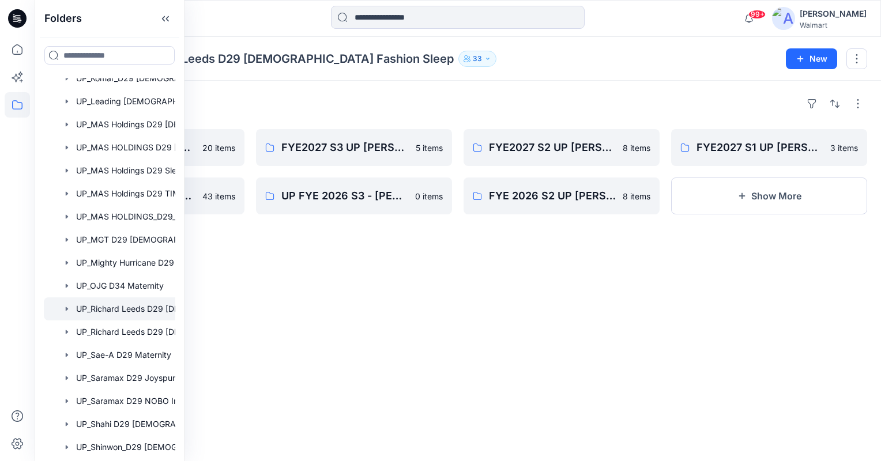 Image resolution: width=881 pixels, height=461 pixels. Describe the element at coordinates (812, 59) in the screenshot. I see `button: New` at that location.